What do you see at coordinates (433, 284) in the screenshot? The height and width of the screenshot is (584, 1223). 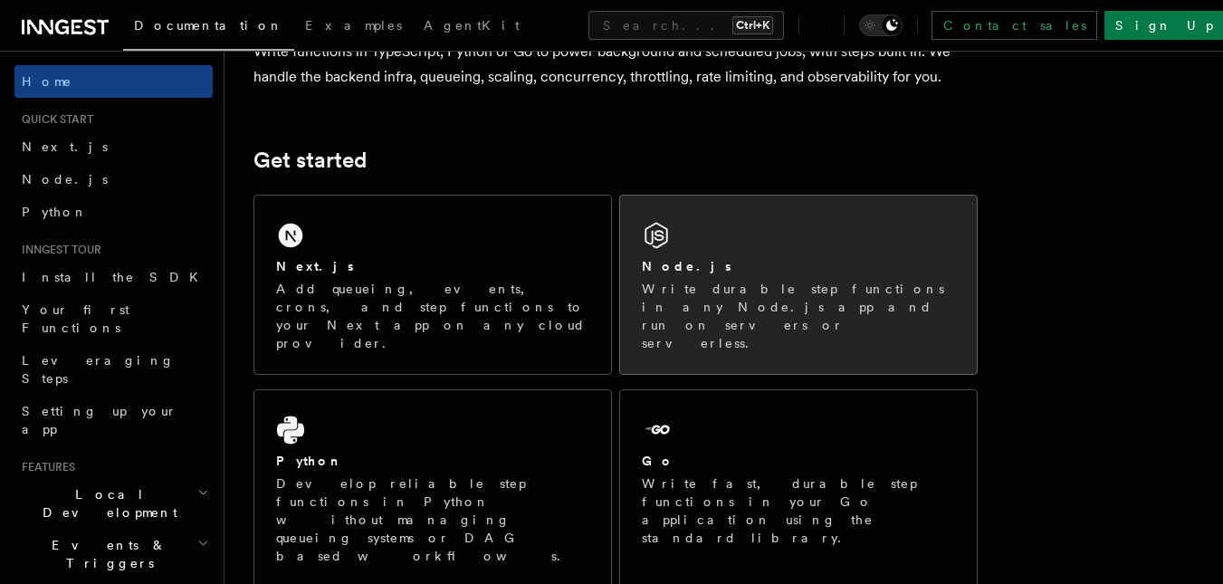 I see `a: Next.jsAdd queueing, events, crons, and step functions to your Next app on any cloud provider.` at bounding box center [433, 284].